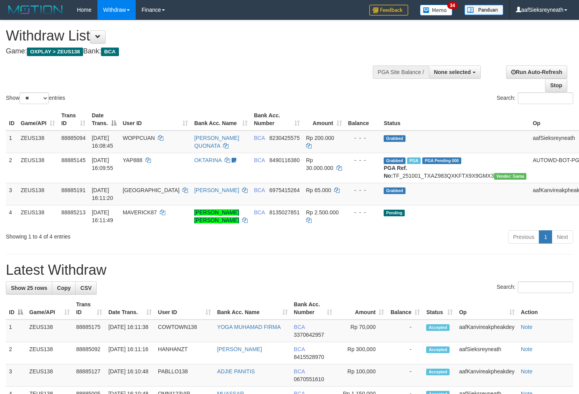 This screenshot has height=394, width=579. What do you see at coordinates (192, 36) in the screenshot?
I see `h1: Withdraw List` at bounding box center [192, 36].